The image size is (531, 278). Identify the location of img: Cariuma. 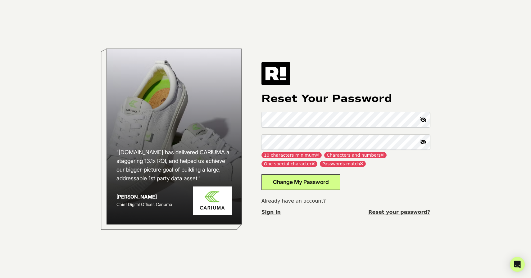
(212, 201).